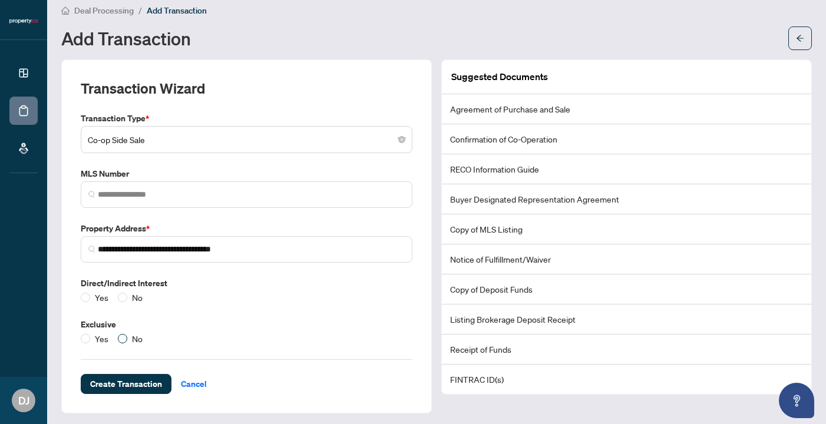  What do you see at coordinates (246, 174) in the screenshot?
I see `label: MLS Number` at bounding box center [246, 174].